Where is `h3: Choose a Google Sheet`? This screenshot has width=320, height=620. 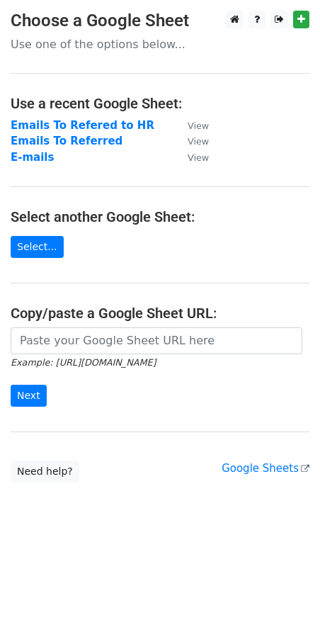
h3: Choose a Google Sheet is located at coordinates (160, 21).